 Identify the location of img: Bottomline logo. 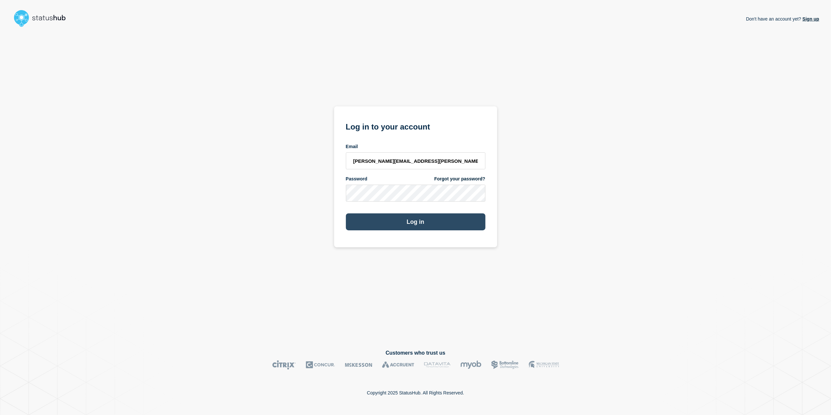
(505, 364).